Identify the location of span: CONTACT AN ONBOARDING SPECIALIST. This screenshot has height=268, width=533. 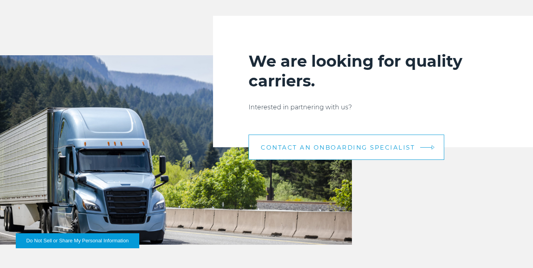
(338, 147).